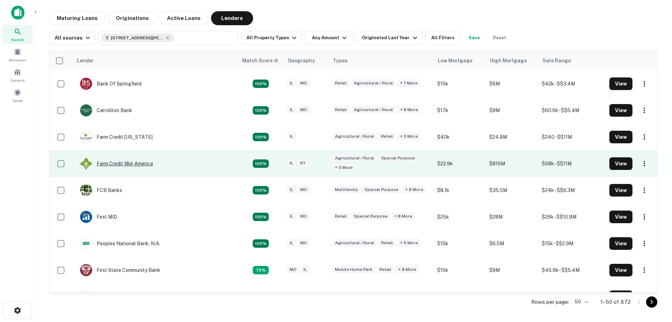 This screenshot has width=672, height=322. What do you see at coordinates (572, 296) in the screenshot?
I see `td: $65k - $$14.1M` at bounding box center [572, 296].